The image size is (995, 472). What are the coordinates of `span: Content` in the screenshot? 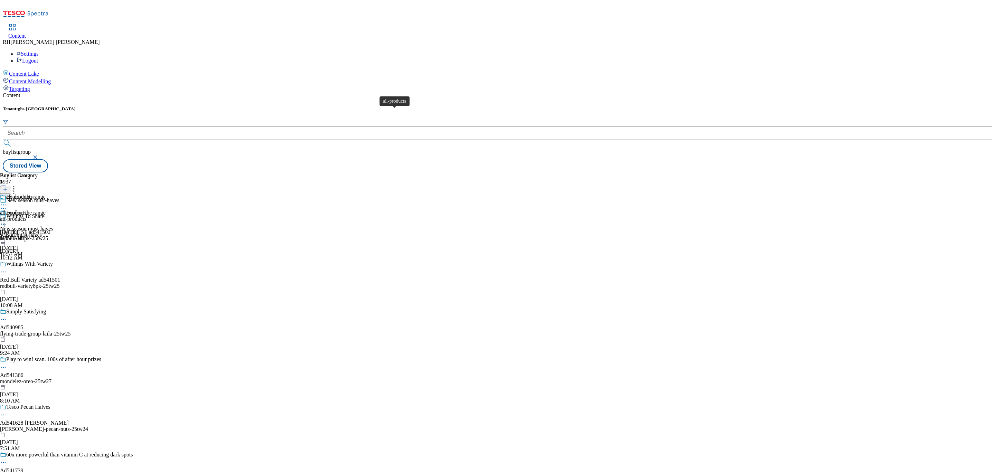 It's located at (17, 36).